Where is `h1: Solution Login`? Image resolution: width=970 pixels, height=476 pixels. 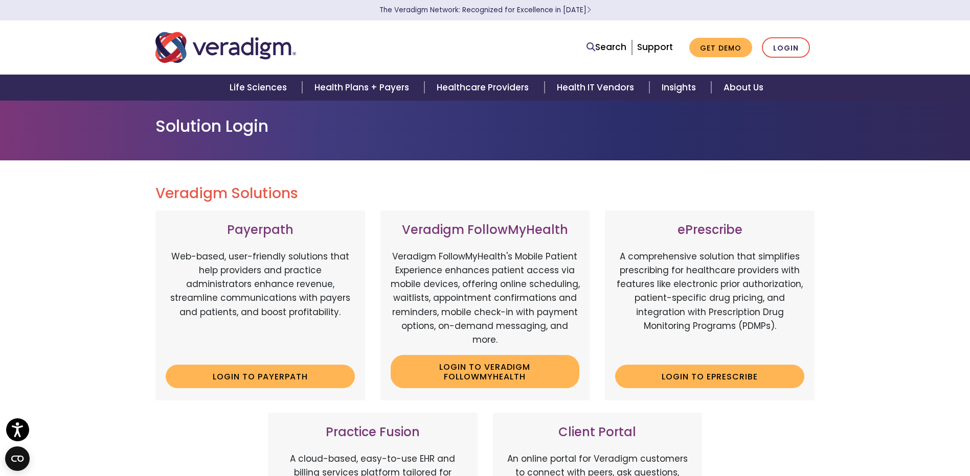
h1: Solution Login is located at coordinates (485, 126).